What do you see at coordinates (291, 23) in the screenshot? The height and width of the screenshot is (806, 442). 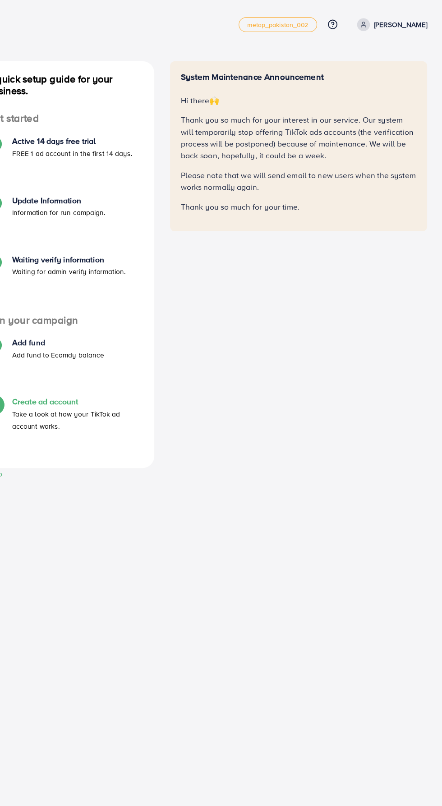 I see `span: metap_pakistan_002` at bounding box center [291, 23].